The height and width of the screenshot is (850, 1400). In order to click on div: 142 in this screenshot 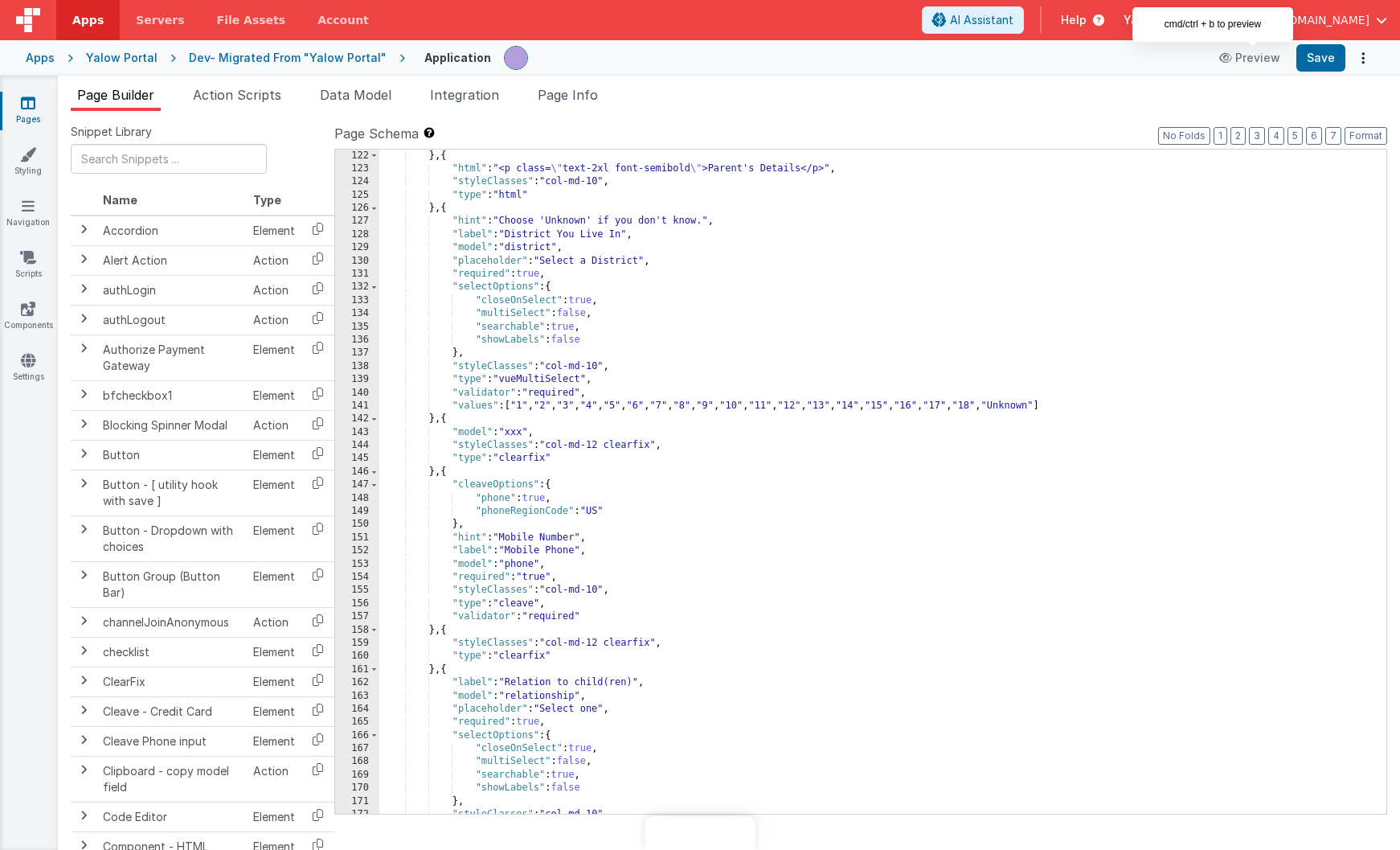, I will do `click(357, 419)`.